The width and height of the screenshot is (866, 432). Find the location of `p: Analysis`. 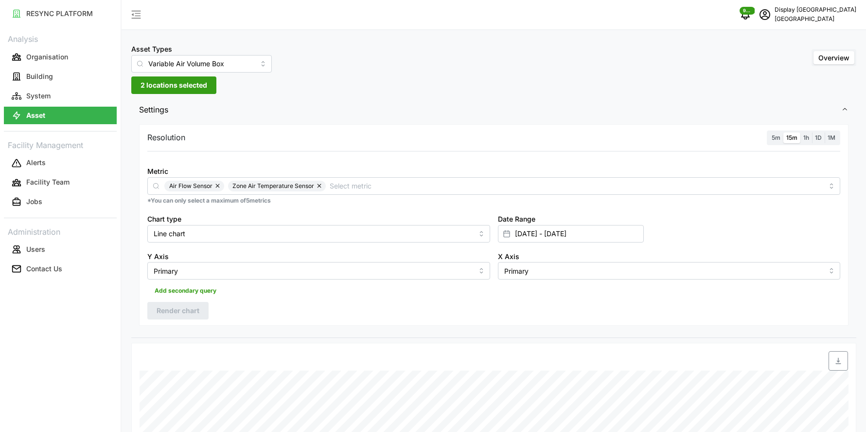

p: Analysis is located at coordinates (60, 38).